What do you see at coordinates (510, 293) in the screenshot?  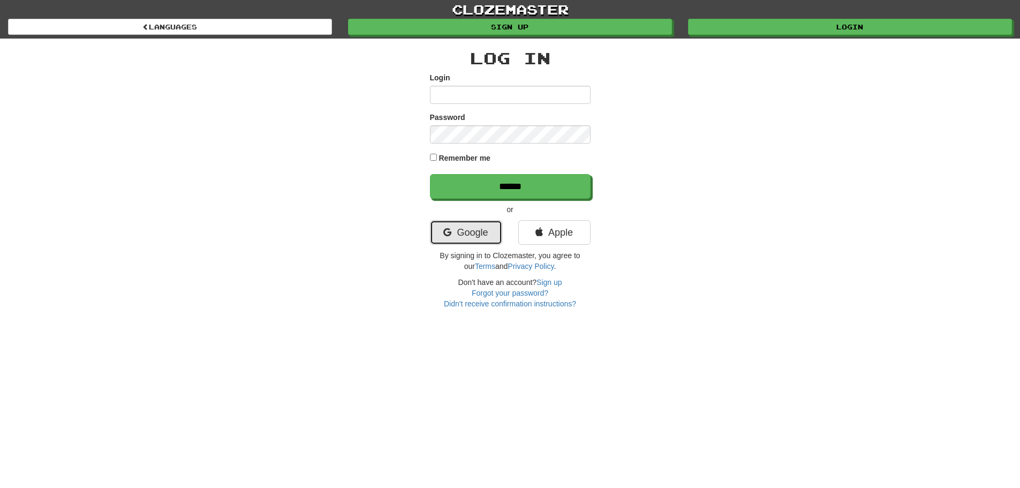 I see `div: Don't have an account?` at bounding box center [510, 293].